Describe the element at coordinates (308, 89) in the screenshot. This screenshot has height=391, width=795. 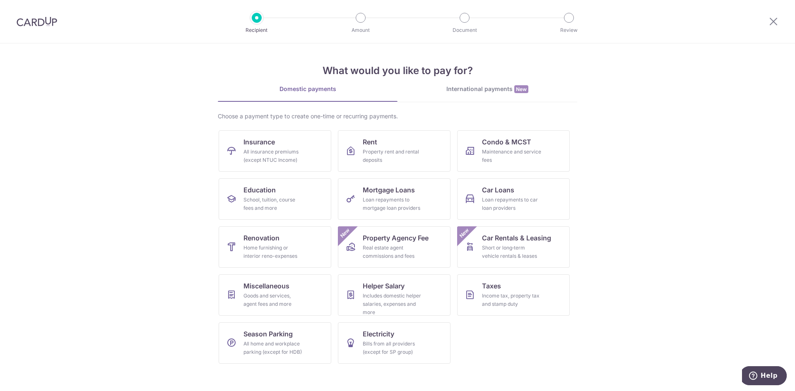
I see `div: Domestic payments` at that location.